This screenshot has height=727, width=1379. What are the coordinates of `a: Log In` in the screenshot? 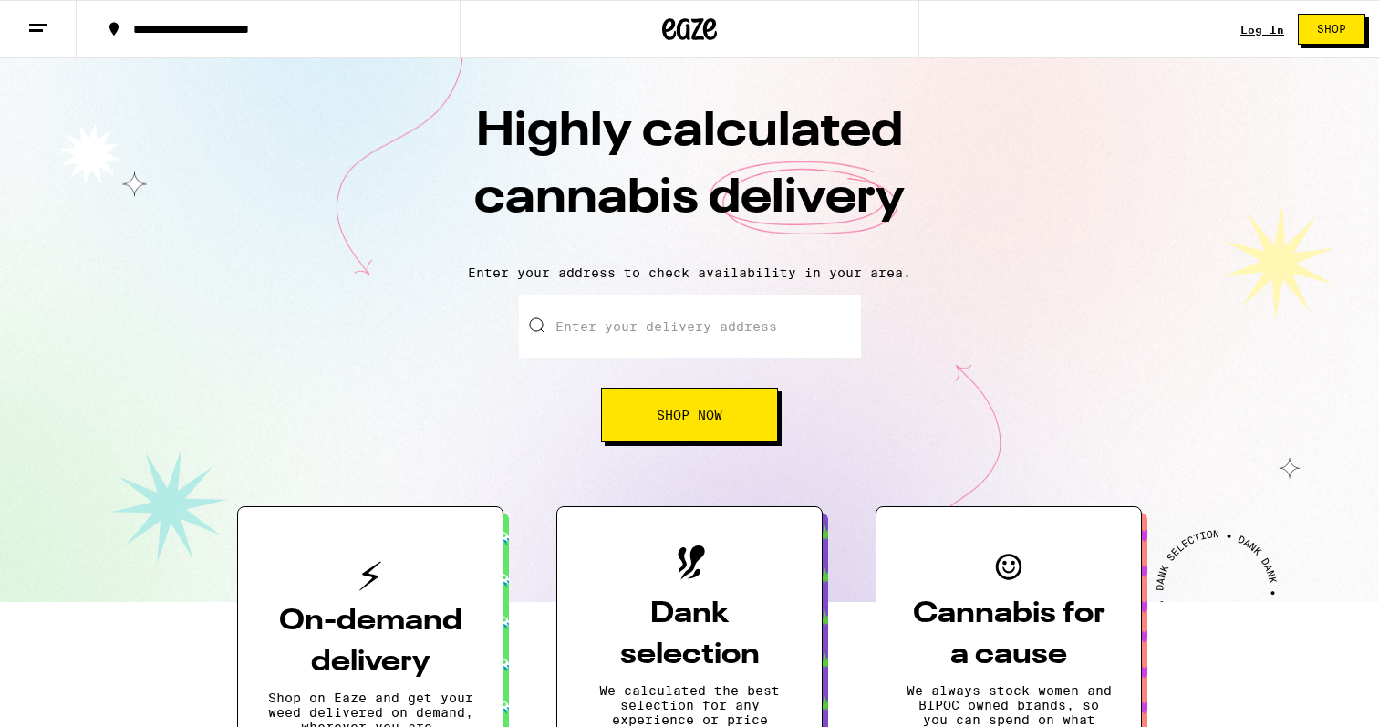 It's located at (1263, 29).